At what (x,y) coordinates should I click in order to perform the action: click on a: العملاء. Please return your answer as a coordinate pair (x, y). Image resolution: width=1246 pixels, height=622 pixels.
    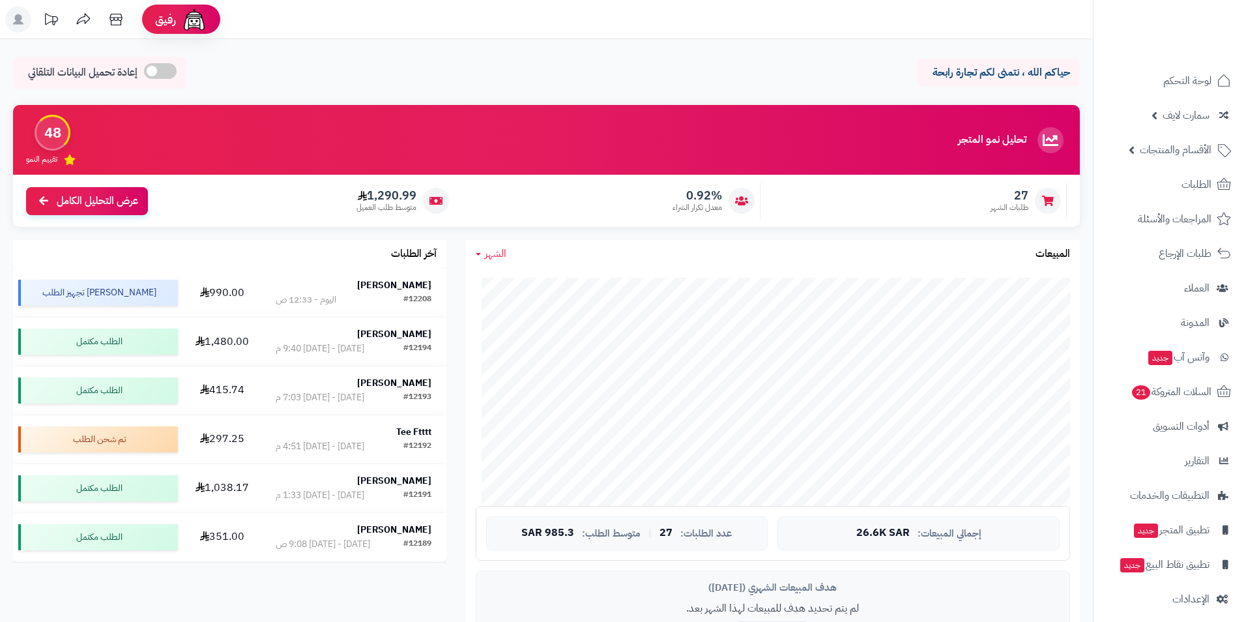
    Looking at the image, I should click on (1170, 288).